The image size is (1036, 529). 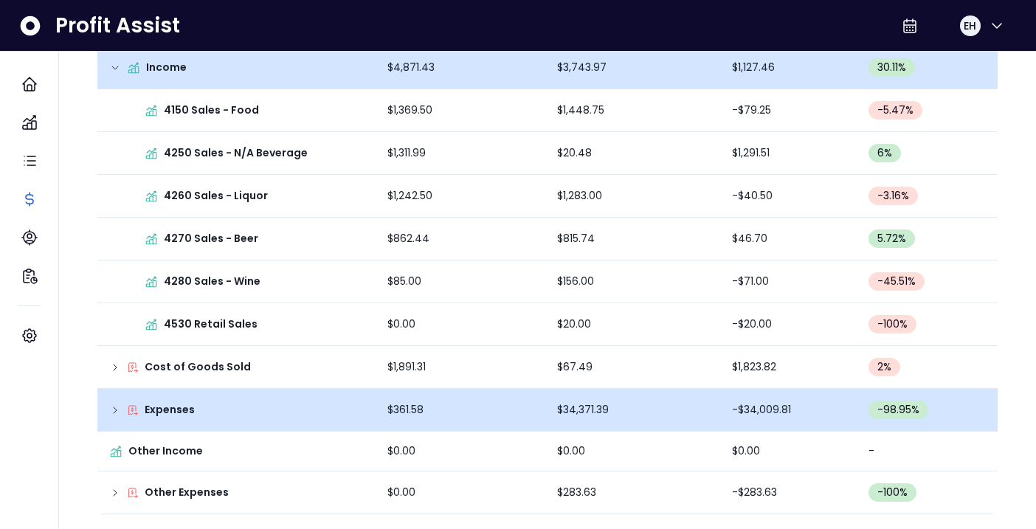 What do you see at coordinates (789, 493) in the screenshot?
I see `td: -$283.63` at bounding box center [789, 493].